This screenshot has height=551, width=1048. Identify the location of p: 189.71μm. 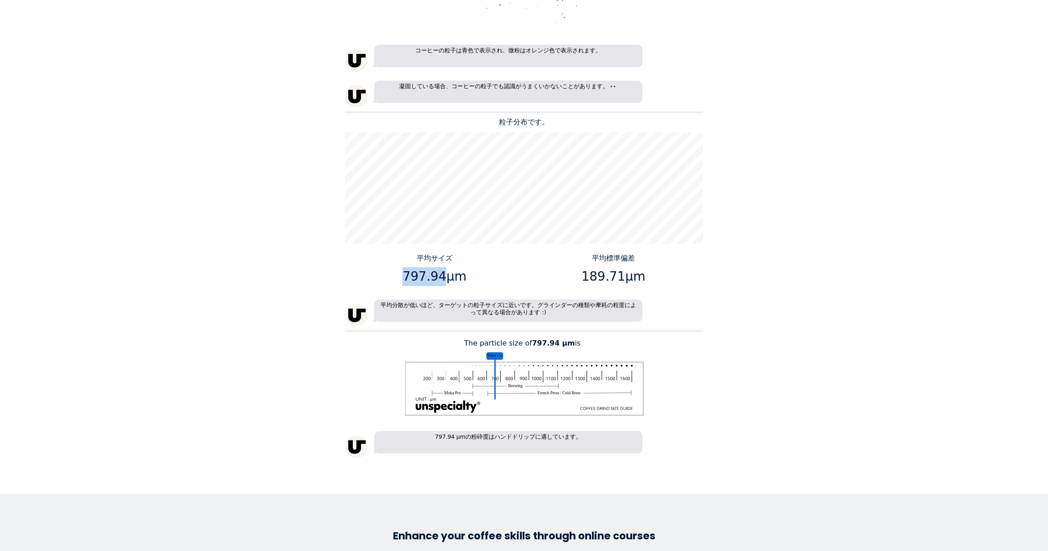
(614, 276).